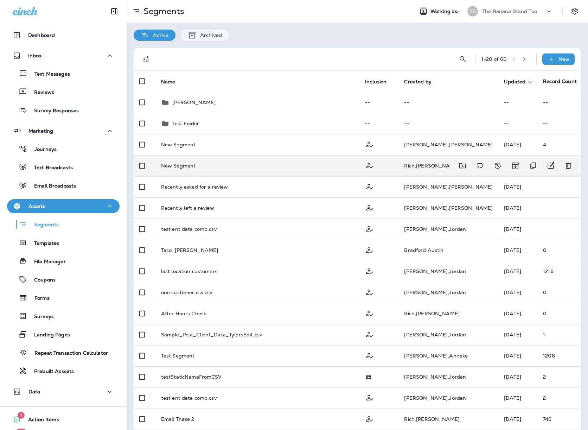 This screenshot has width=588, height=430. Describe the element at coordinates (63, 352) in the screenshot. I see `button: Repeat Transaction Calculator` at that location.